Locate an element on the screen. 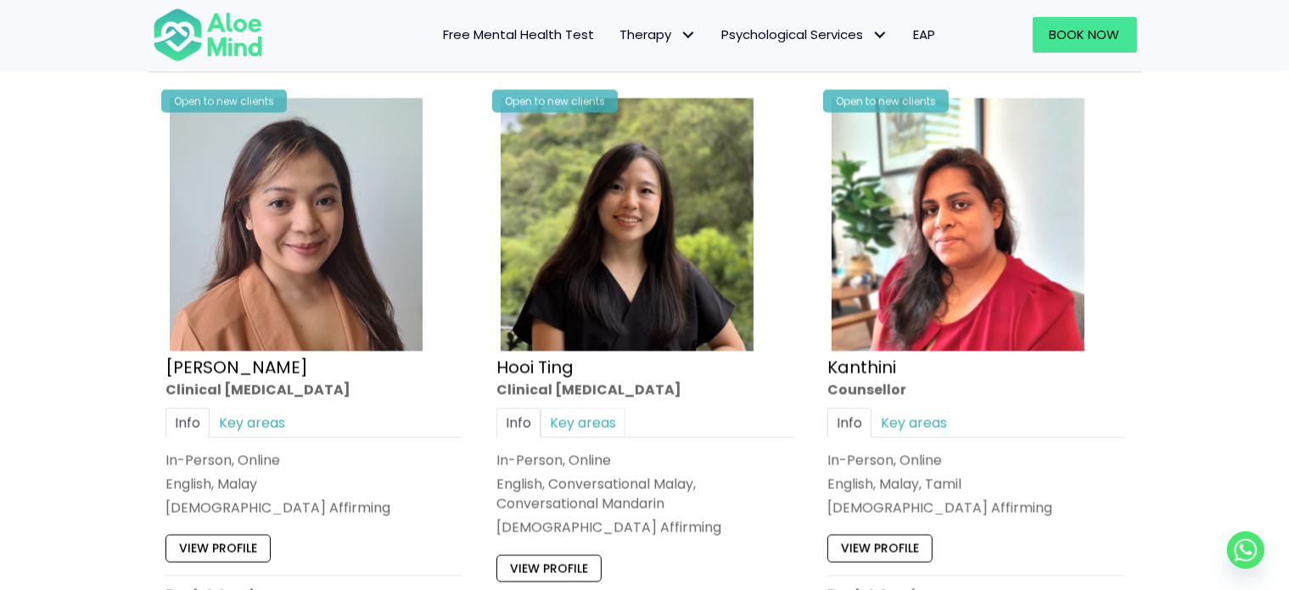  span: Therapy: submenu is located at coordinates (688, 35).